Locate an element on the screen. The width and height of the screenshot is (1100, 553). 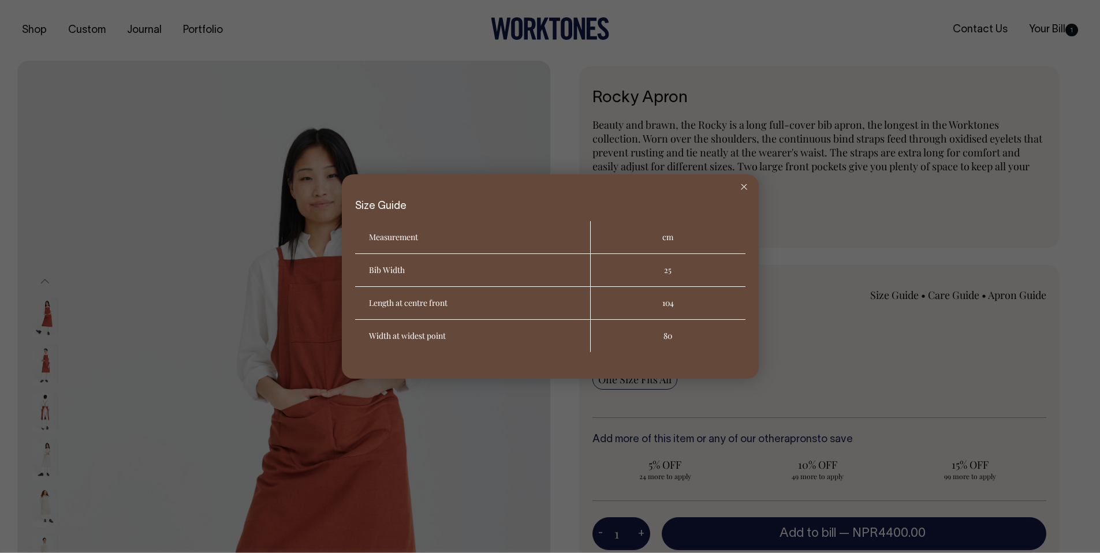
h6: Size Guide is located at coordinates (550, 207).